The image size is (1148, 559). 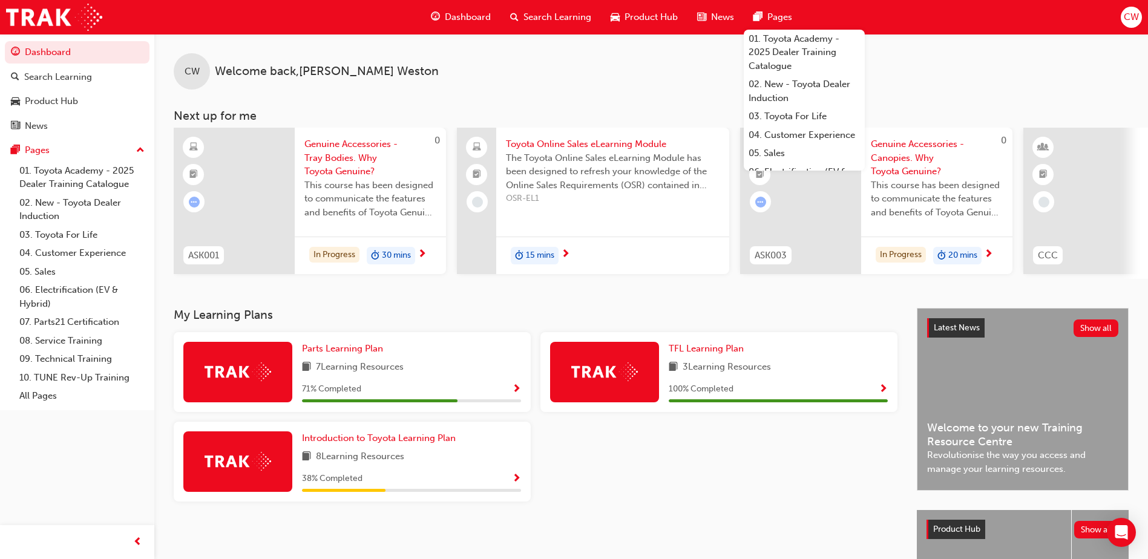 I want to click on div: Product Hub, so click(x=51, y=101).